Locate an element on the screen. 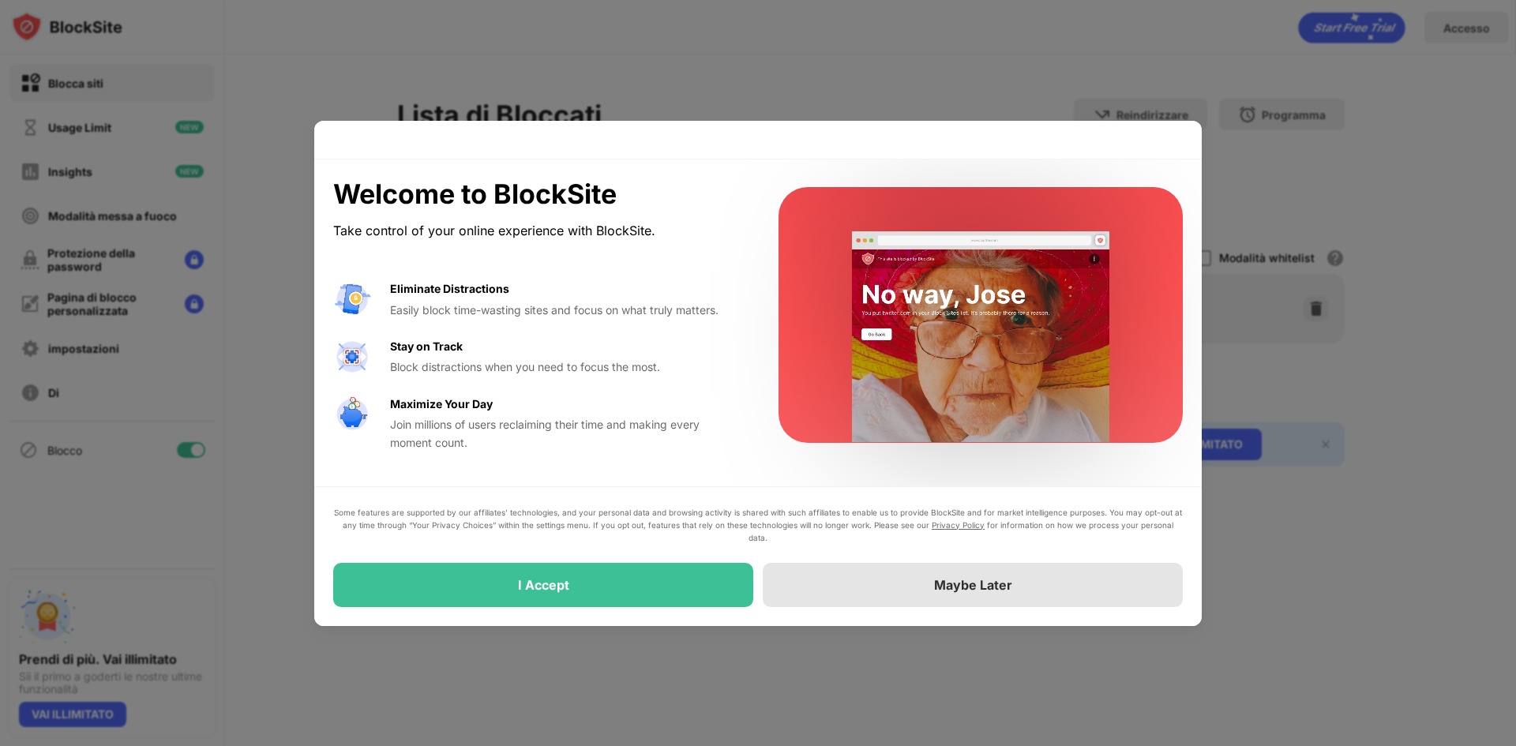  a: Privacy Policy is located at coordinates (958, 525).